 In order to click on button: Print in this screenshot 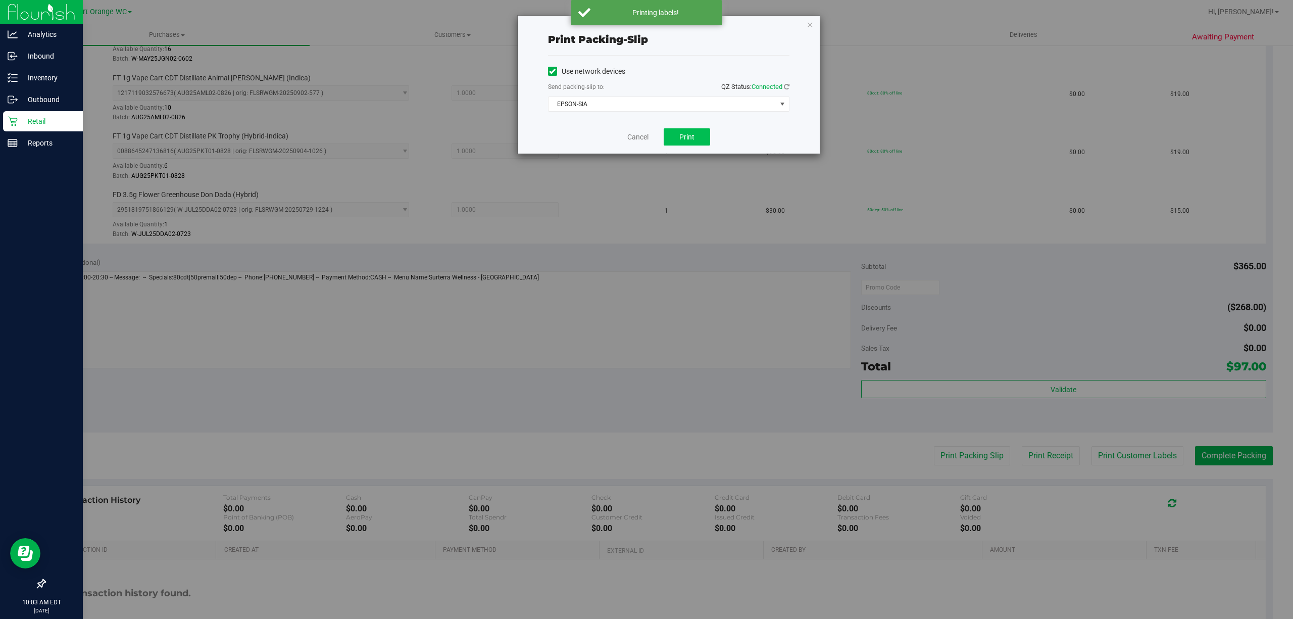, I will do `click(687, 137)`.